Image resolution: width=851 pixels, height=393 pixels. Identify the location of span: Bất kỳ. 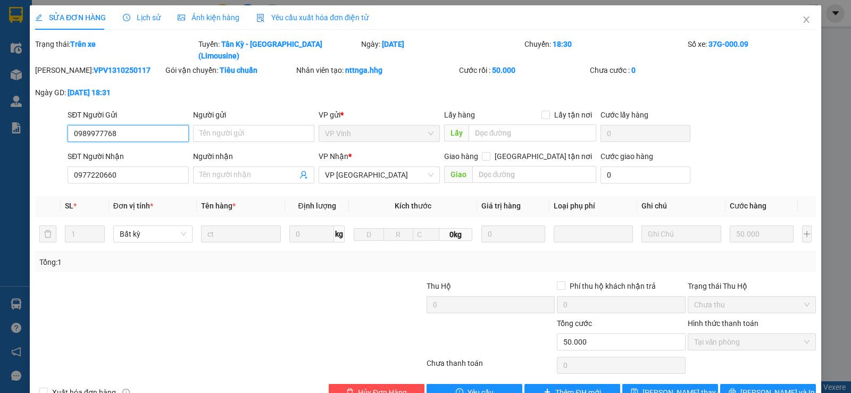
(153, 234).